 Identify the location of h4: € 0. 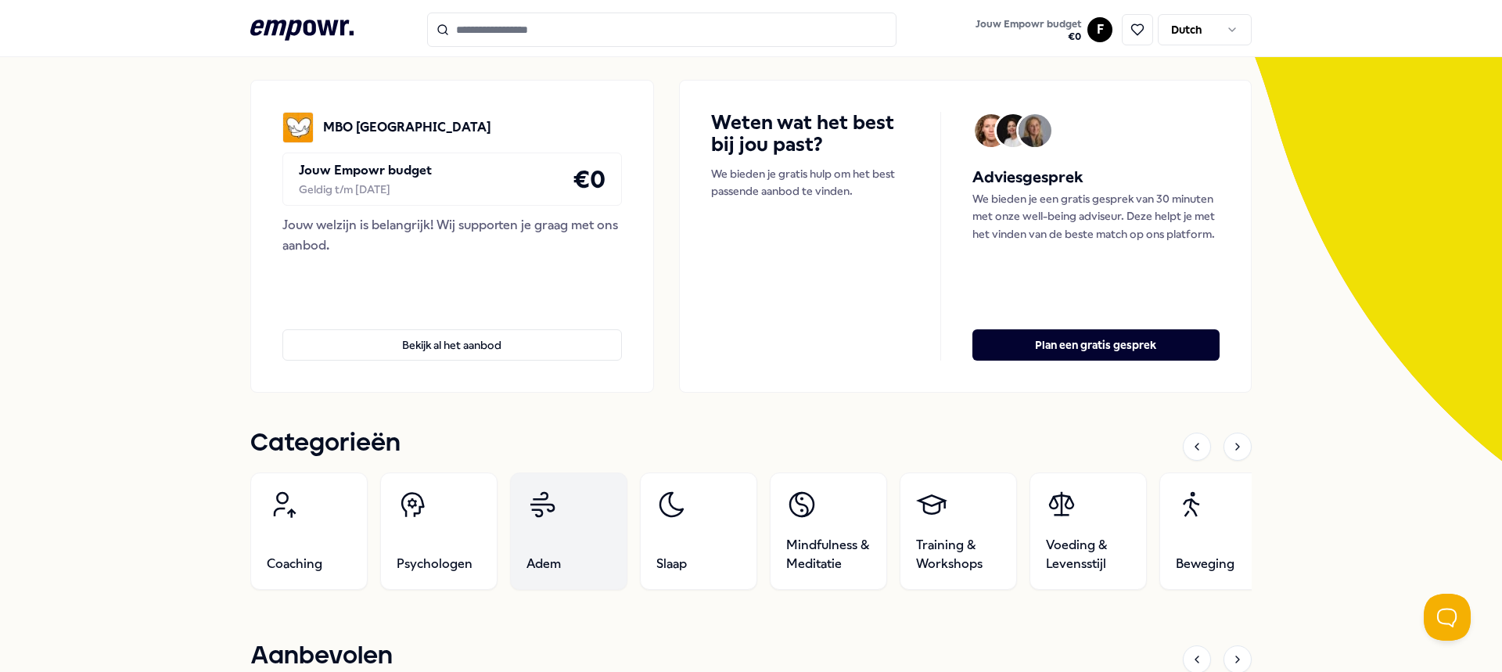
(589, 179).